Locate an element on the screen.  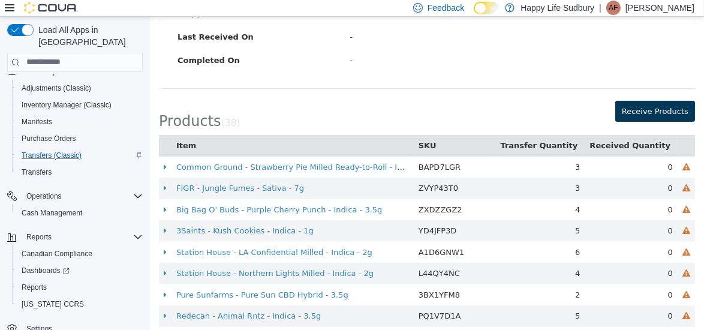
button: Inventory Manager (Classic) is located at coordinates (80, 105).